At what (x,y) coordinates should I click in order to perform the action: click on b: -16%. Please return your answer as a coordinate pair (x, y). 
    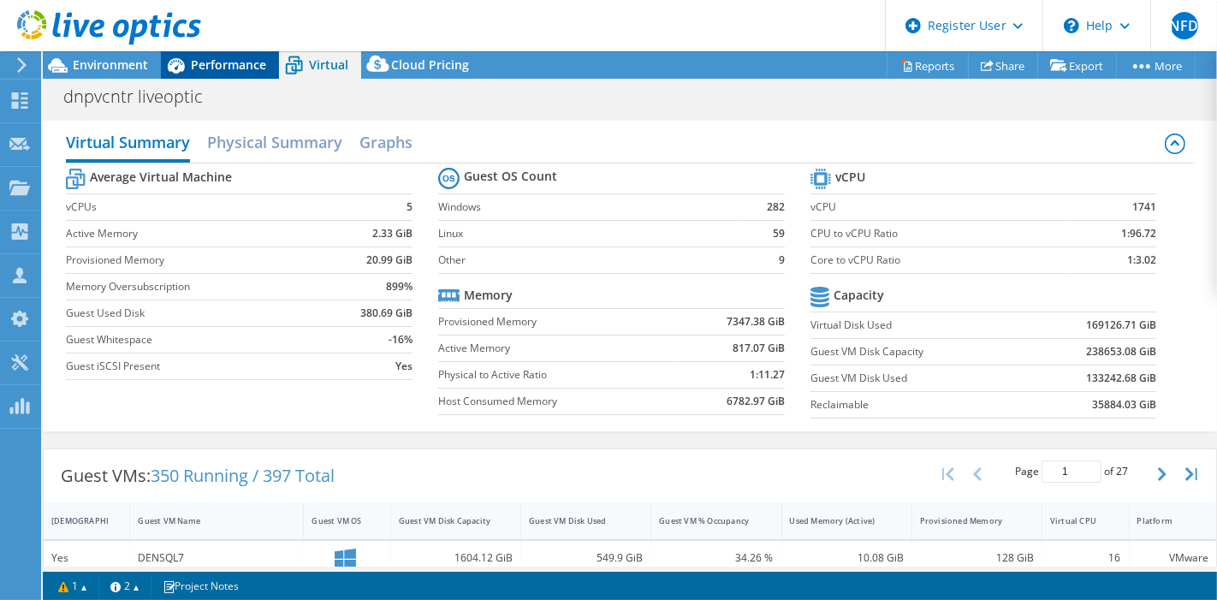
    Looking at the image, I should click on (400, 340).